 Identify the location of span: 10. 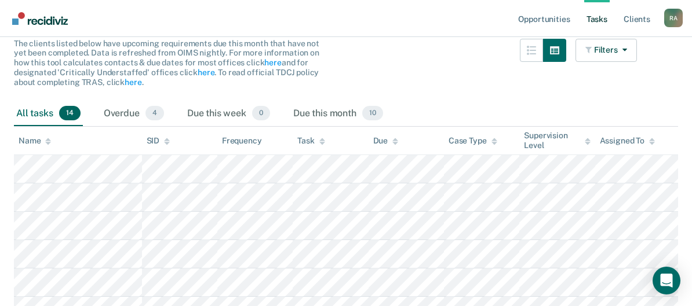
(373, 114).